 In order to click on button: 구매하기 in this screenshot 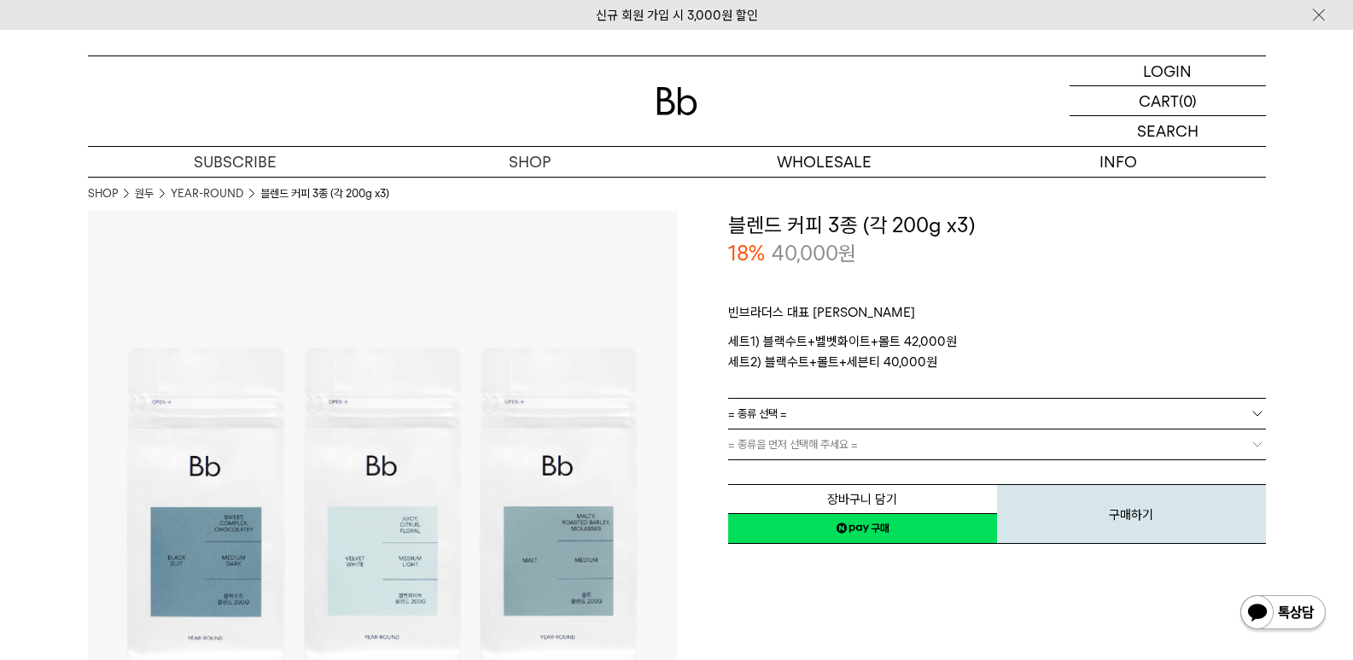, I will do `click(1131, 514)`.